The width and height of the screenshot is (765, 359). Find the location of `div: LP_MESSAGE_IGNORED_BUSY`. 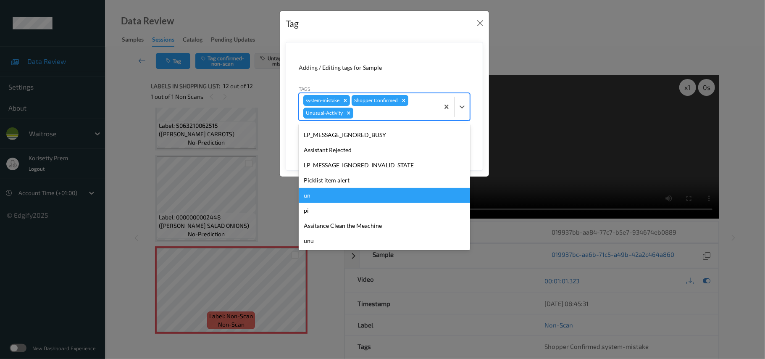

div: LP_MESSAGE_IGNORED_BUSY is located at coordinates (384, 135).